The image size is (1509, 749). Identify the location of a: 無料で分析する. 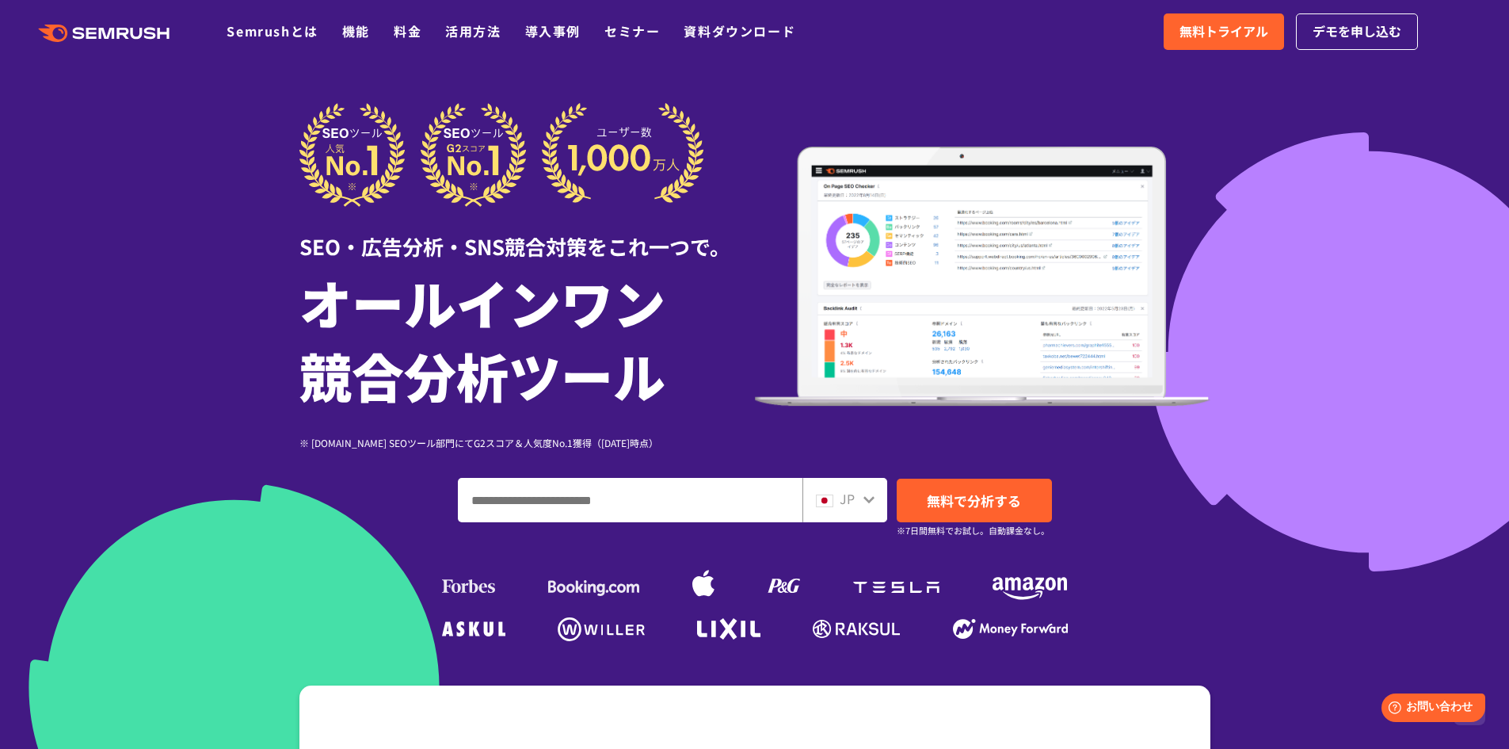
(974, 500).